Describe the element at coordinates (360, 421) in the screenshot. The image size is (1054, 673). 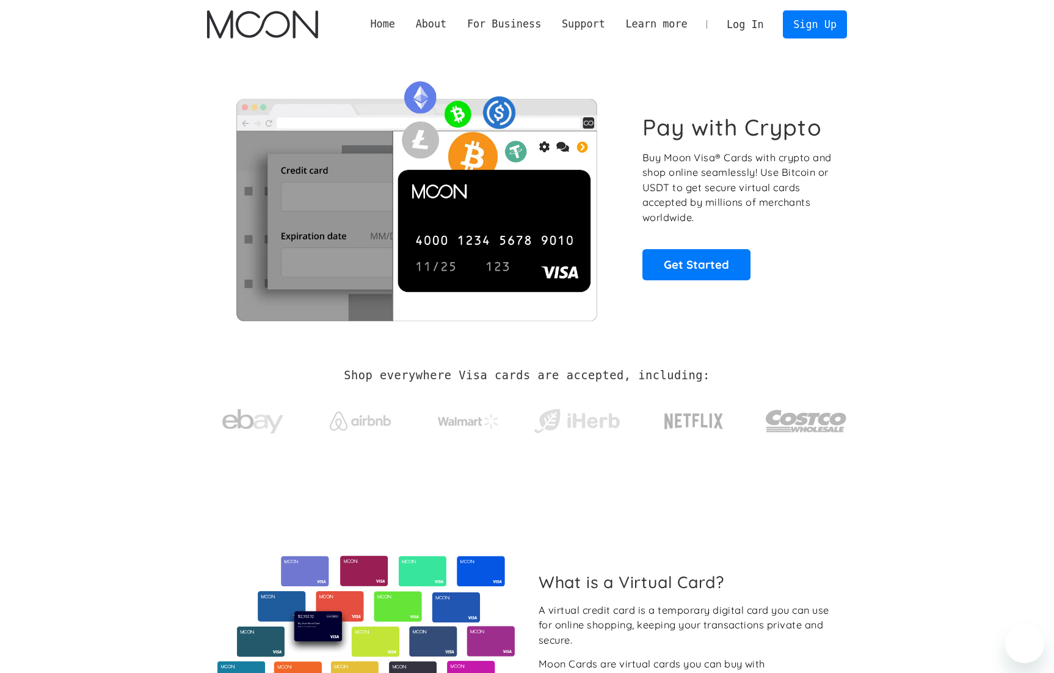
I see `img: Airbnb` at that location.